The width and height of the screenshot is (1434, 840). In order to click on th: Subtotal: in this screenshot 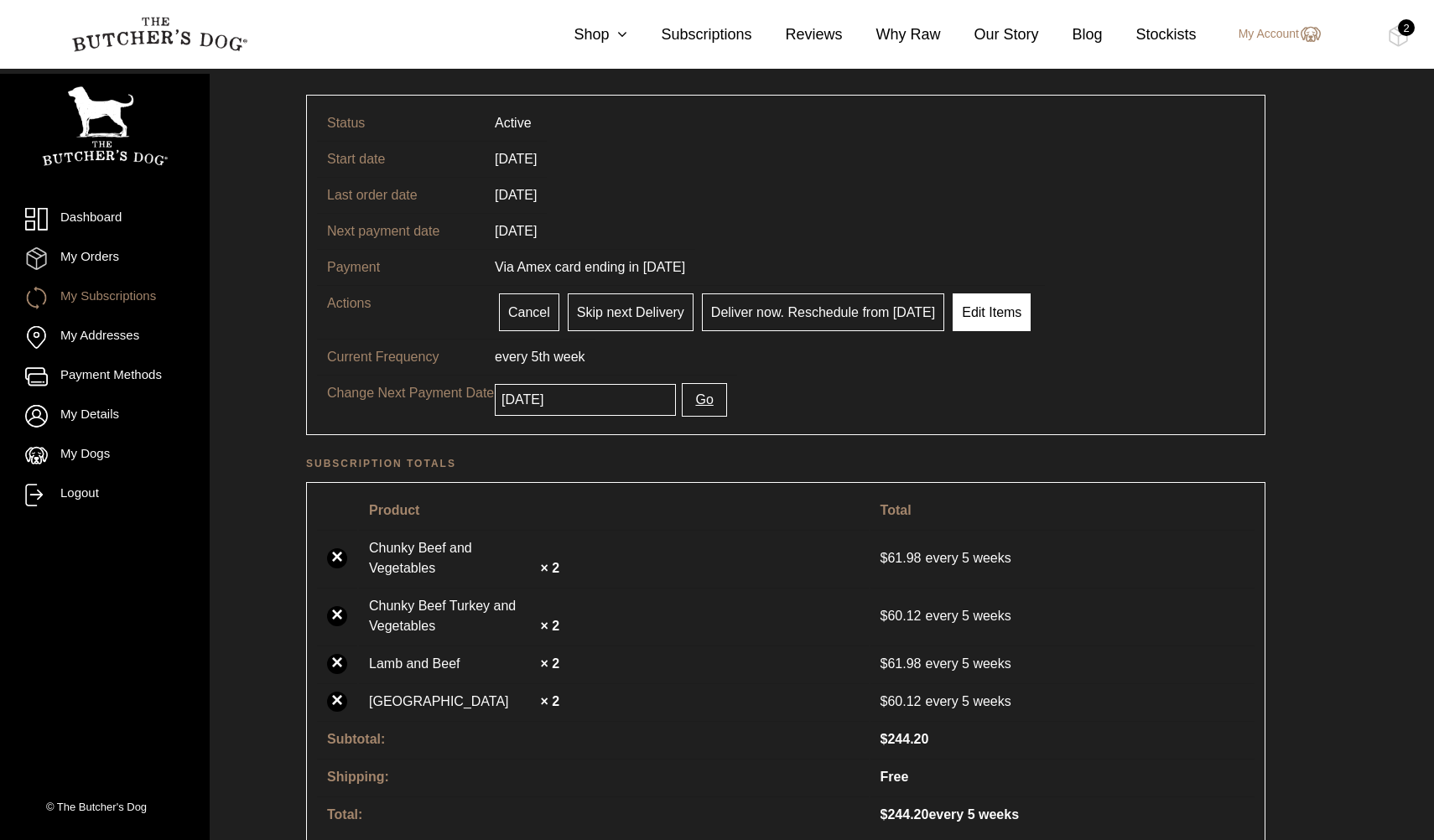, I will do `click(593, 739)`.